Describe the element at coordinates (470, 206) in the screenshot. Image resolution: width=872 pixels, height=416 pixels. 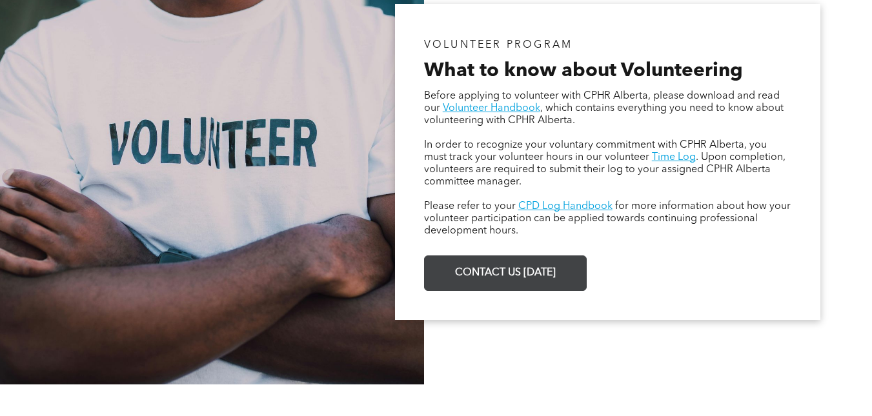
I see `span: Please refer to your` at that location.